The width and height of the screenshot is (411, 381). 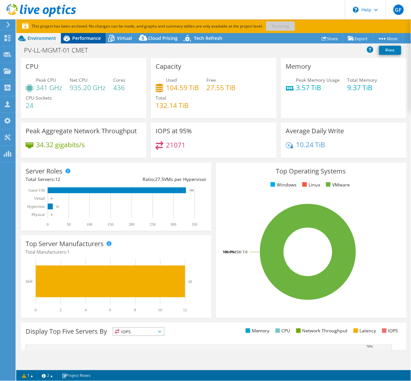 I want to click on h4: 436, so click(x=119, y=88).